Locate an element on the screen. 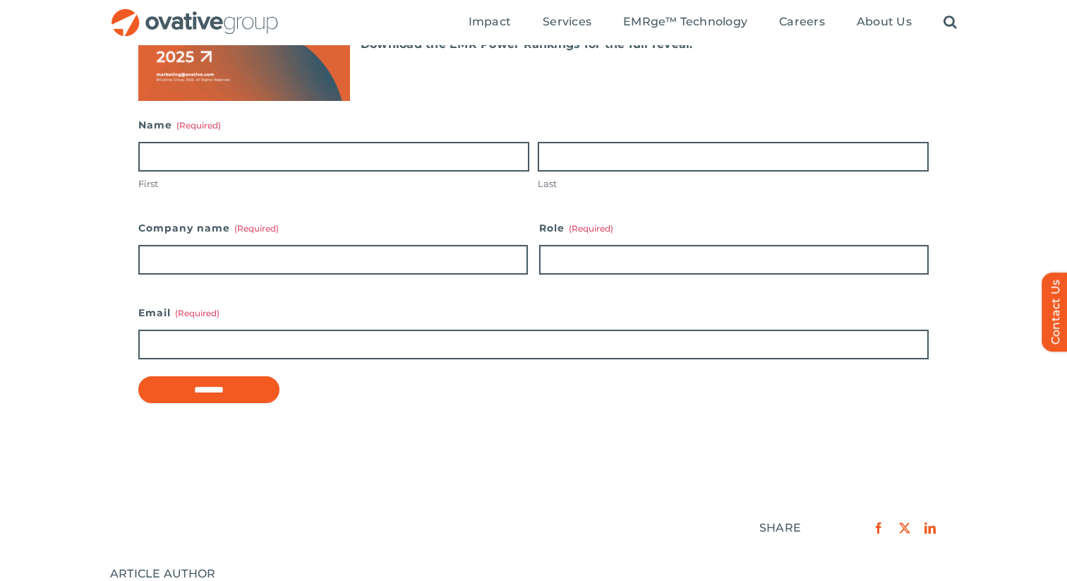 Image resolution: width=1067 pixels, height=581 pixels. a: X is located at coordinates (905, 528).